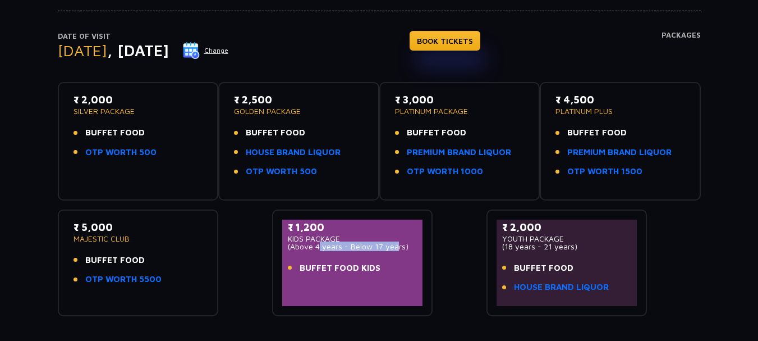 The image size is (758, 341). Describe the element at coordinates (143, 36) in the screenshot. I see `p: Date of Visit` at that location.